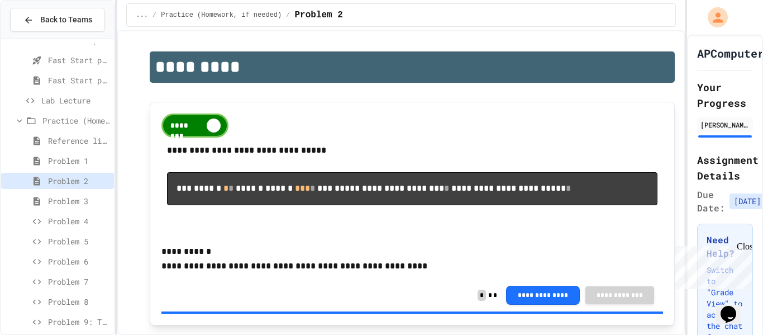  What do you see at coordinates (79, 60) in the screenshot?
I see `span: Fast Start pt.1` at bounding box center [79, 60].